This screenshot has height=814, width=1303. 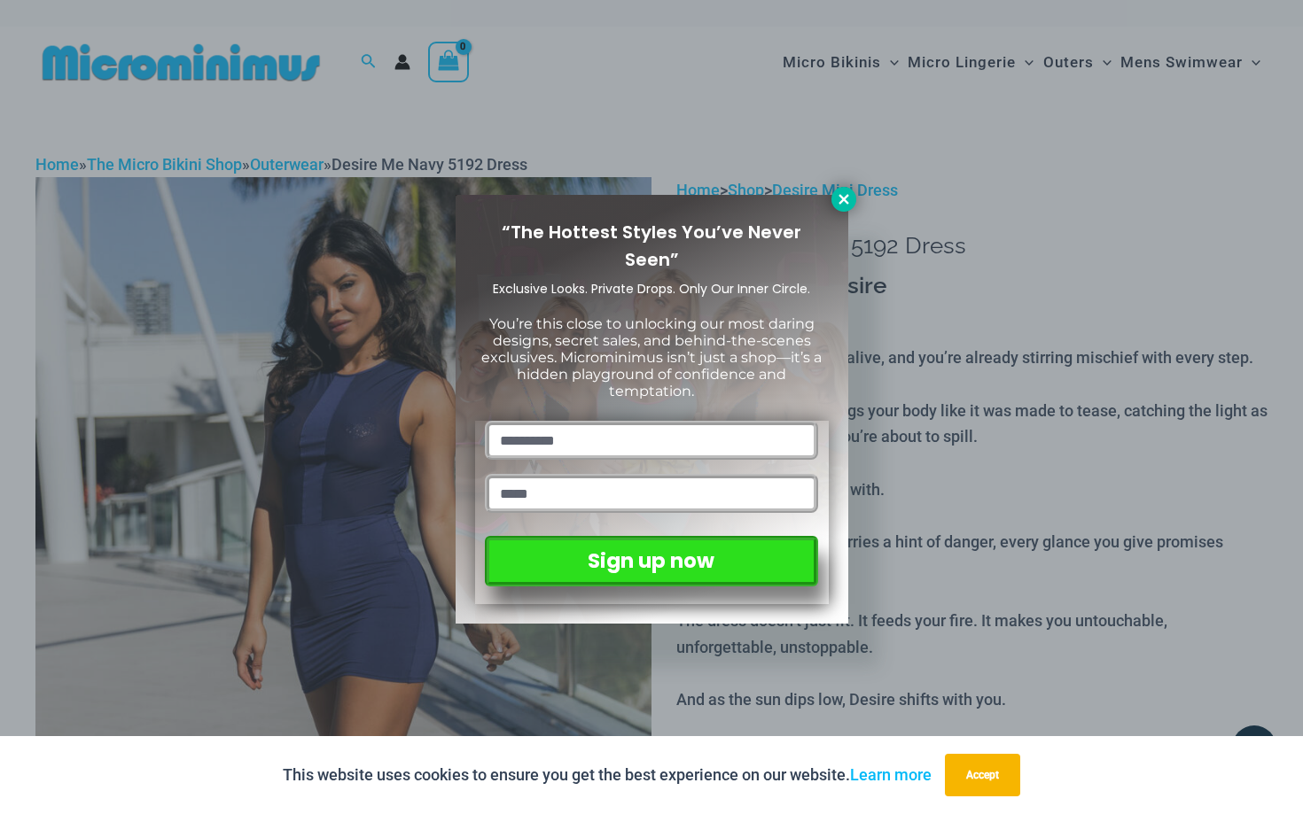 I want to click on span: You’re this close to unlocking our most daring designs, secret sales, and behind-the-scenes exclu..., so click(x=651, y=358).